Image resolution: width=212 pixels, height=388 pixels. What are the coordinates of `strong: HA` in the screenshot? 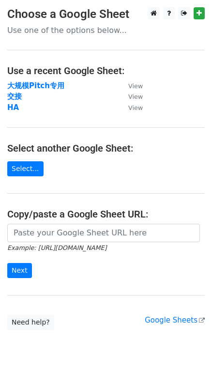 It's located at (13, 107).